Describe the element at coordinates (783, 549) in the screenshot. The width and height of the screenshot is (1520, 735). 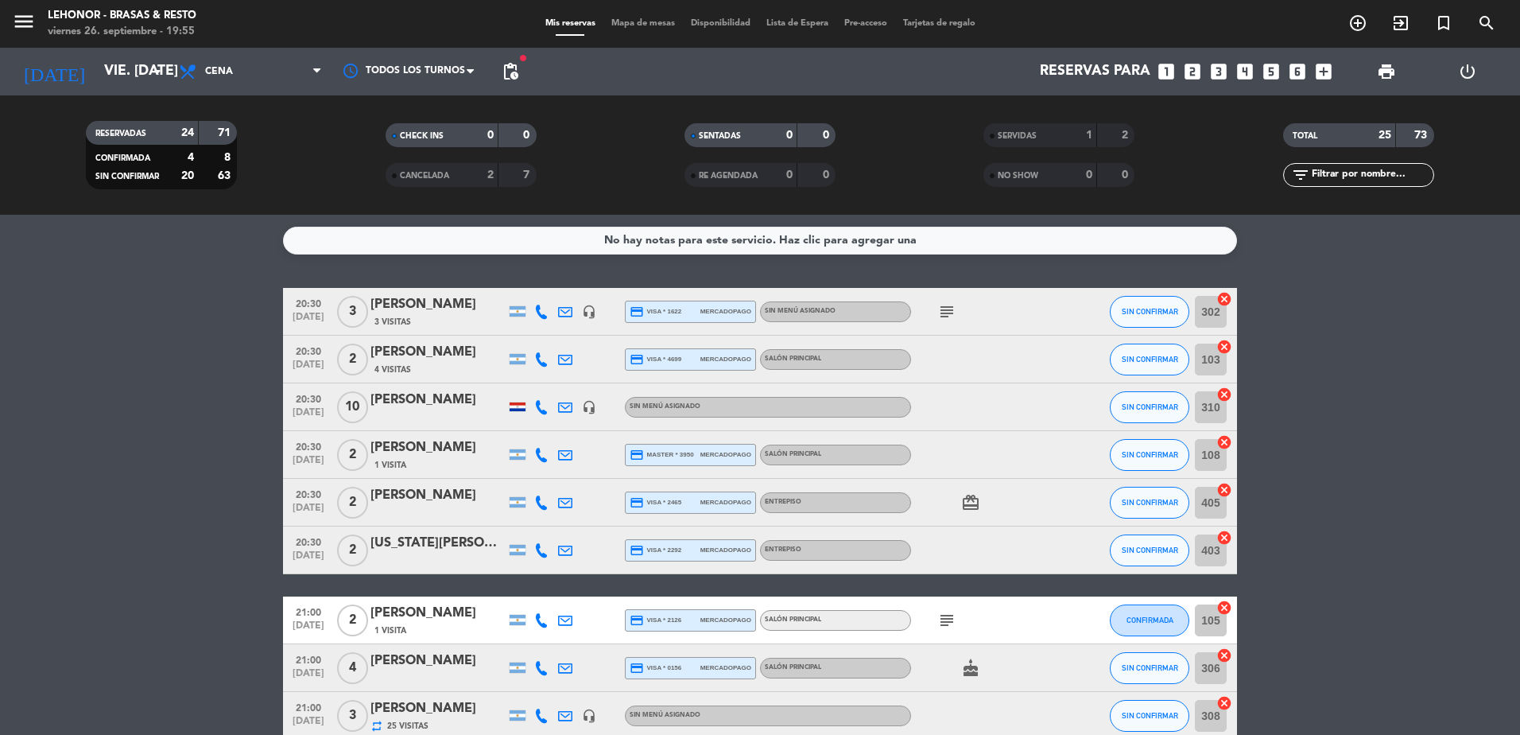
I see `span: ENTREPISO` at that location.